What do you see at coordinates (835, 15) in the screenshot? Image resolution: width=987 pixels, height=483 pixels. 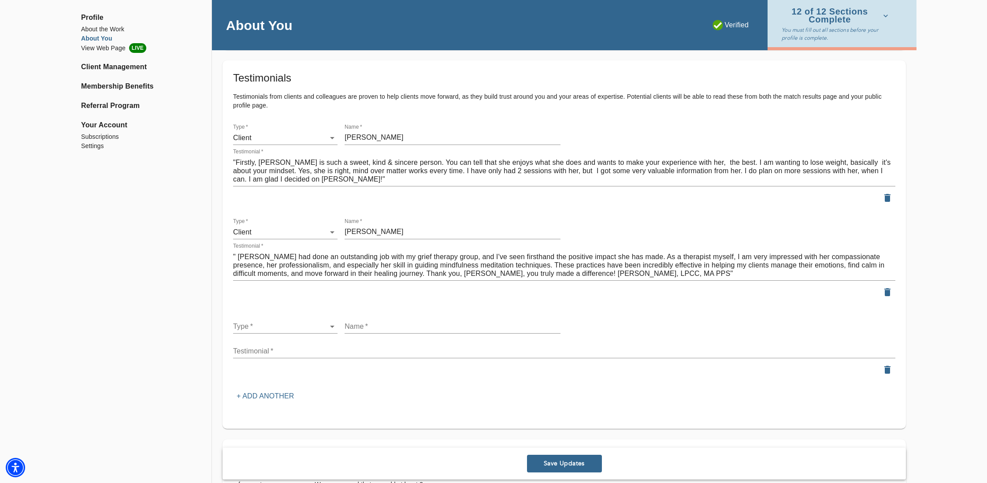 I see `span: 12 of 12 Sections Complete` at bounding box center [835, 15].